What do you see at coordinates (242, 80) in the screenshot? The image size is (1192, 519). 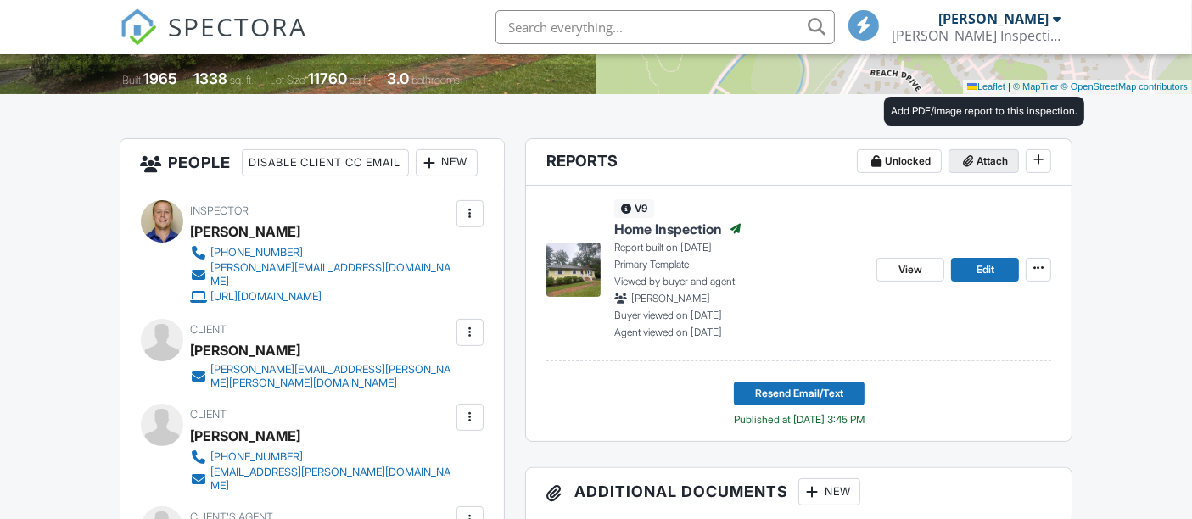 I see `span: sq. ft.` at bounding box center [242, 80].